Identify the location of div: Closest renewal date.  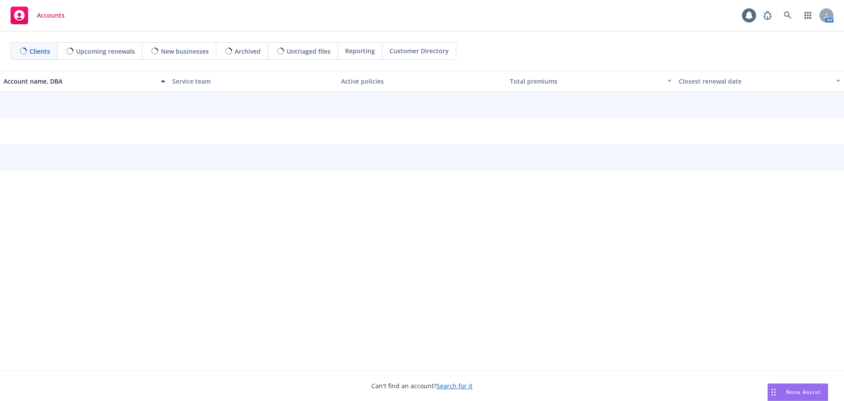
(755, 81).